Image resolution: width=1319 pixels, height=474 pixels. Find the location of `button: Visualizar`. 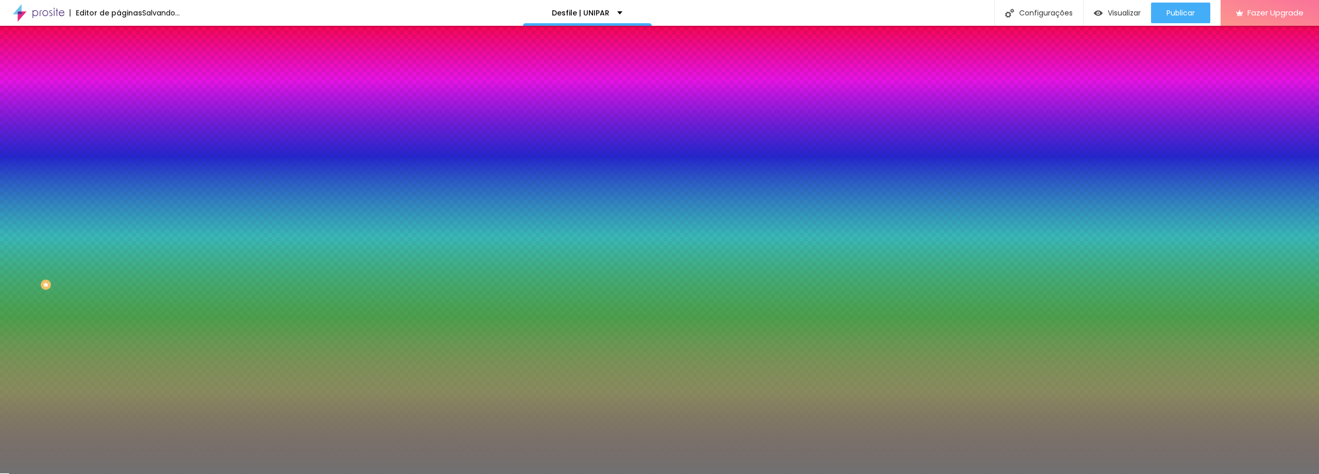

button: Visualizar is located at coordinates (1117, 13).